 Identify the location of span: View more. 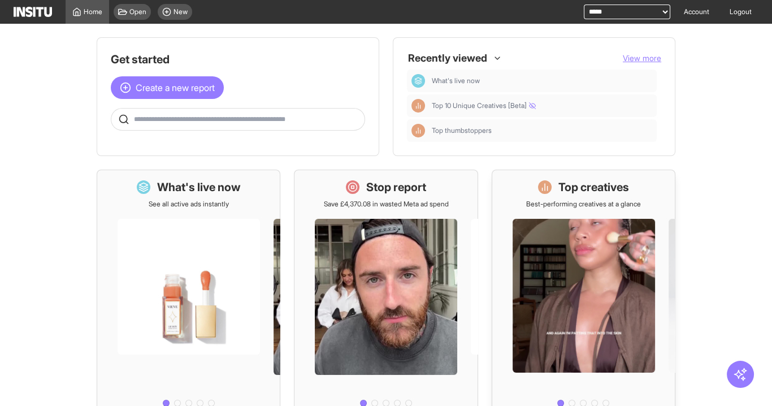
(642, 58).